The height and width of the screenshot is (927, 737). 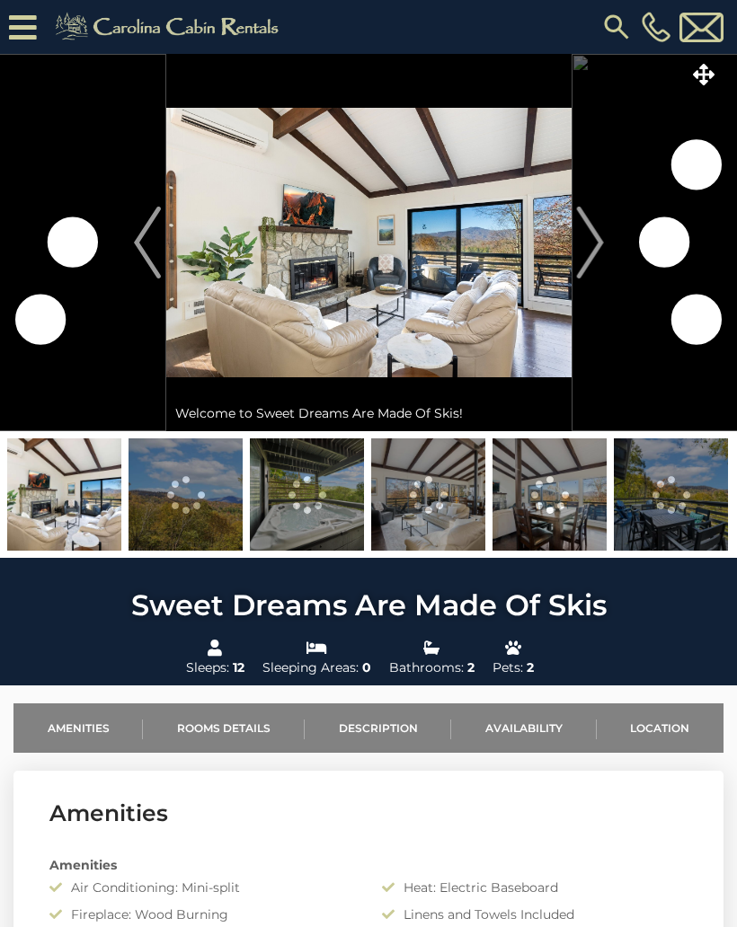 What do you see at coordinates (223, 728) in the screenshot?
I see `a: Rooms Details` at bounding box center [223, 728].